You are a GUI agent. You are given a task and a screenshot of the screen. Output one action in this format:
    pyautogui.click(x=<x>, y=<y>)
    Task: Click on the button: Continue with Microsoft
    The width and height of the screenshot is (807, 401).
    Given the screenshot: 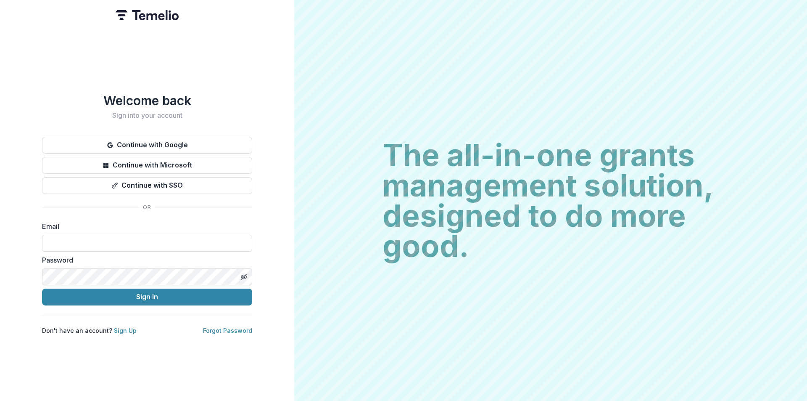 What is the action you would take?
    pyautogui.click(x=147, y=165)
    